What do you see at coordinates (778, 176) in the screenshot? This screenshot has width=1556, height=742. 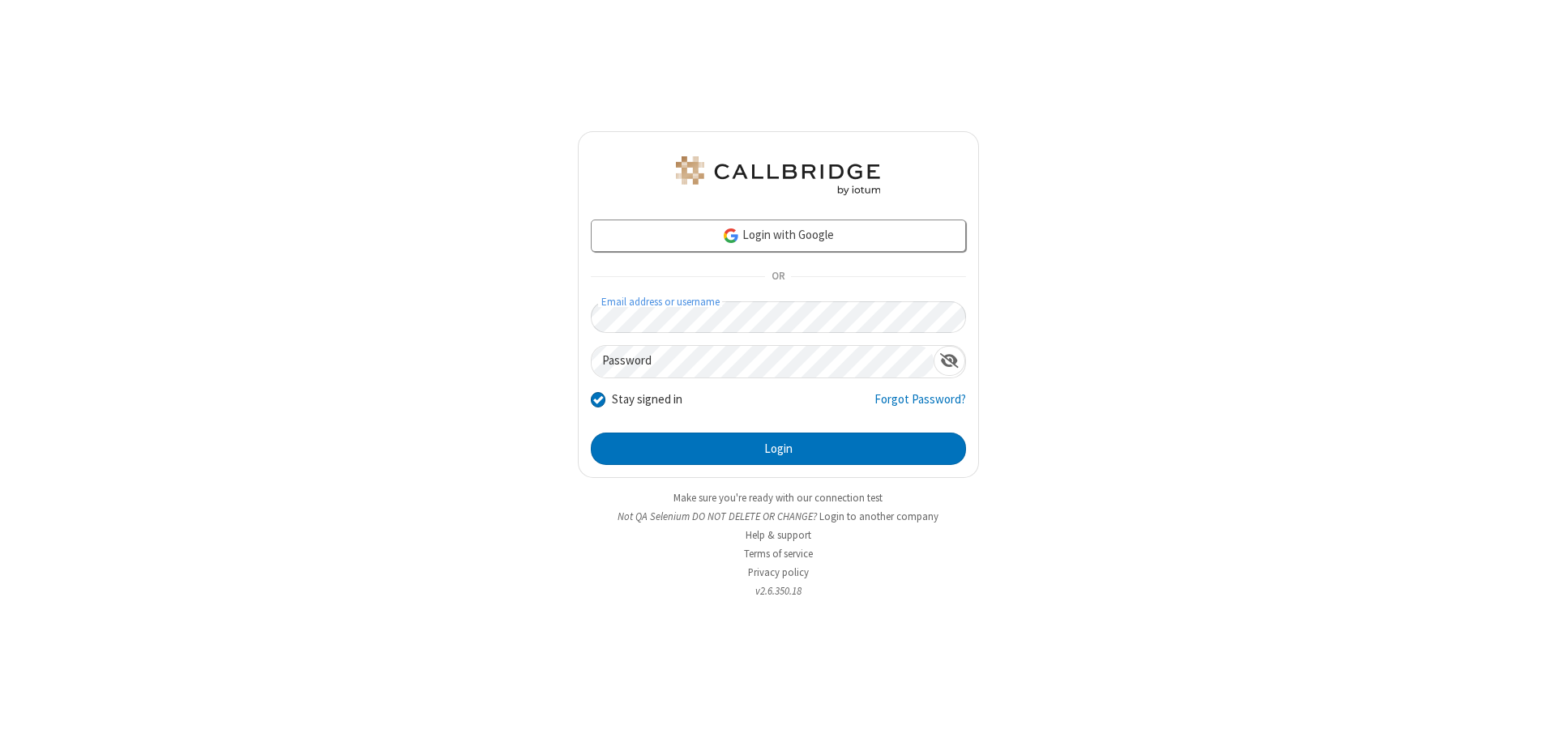 I see `img: QA Selenium DO NOT DELETE OR CHANGE` at bounding box center [778, 176].